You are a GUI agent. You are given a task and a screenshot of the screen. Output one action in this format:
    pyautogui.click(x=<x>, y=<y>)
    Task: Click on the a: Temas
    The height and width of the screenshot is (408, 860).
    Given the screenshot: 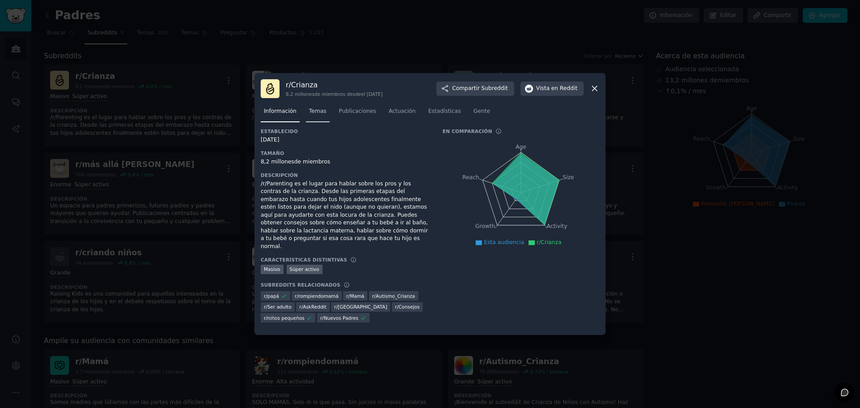 What is the action you would take?
    pyautogui.click(x=318, y=113)
    